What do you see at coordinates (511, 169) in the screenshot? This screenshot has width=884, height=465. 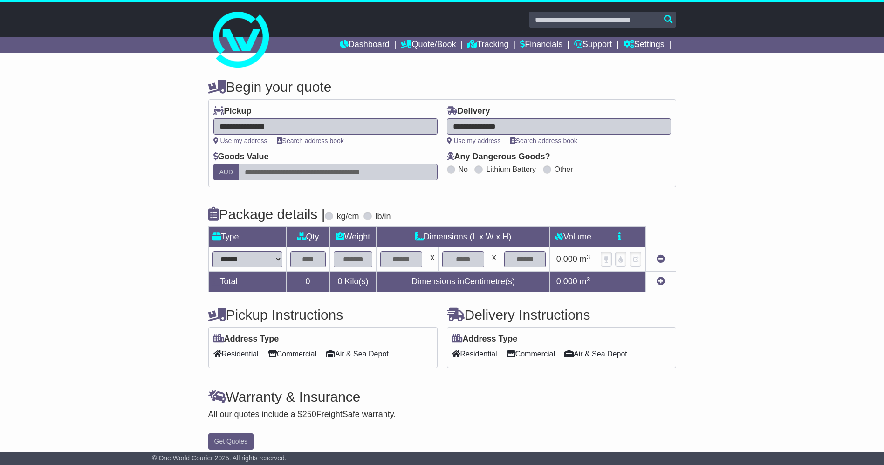 I see `label: Lithium Battery` at bounding box center [511, 169].